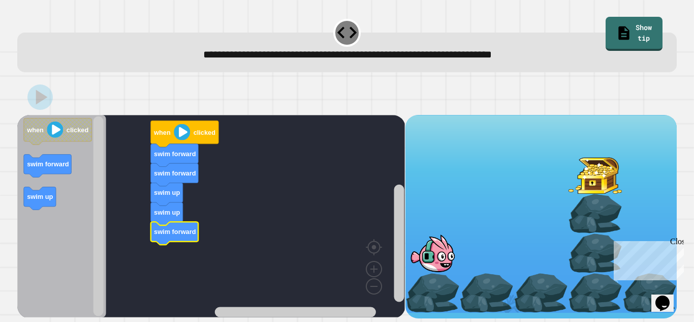 The image size is (694, 322). Describe the element at coordinates (634, 34) in the screenshot. I see `a: Show tip` at that location.